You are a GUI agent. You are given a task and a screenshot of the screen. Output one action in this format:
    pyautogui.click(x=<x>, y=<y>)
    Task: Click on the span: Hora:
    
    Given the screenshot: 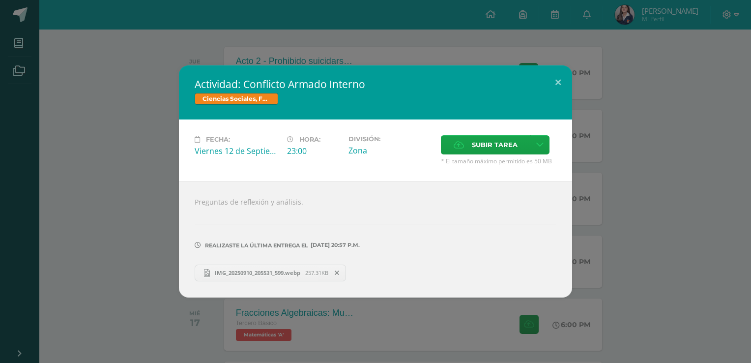 What is the action you would take?
    pyautogui.click(x=310, y=139)
    